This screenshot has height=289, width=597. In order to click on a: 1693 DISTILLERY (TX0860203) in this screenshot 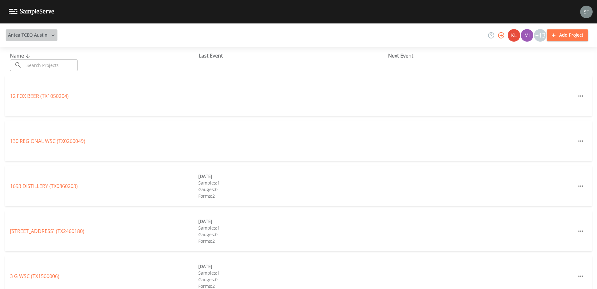, I will do `click(44, 186)`.